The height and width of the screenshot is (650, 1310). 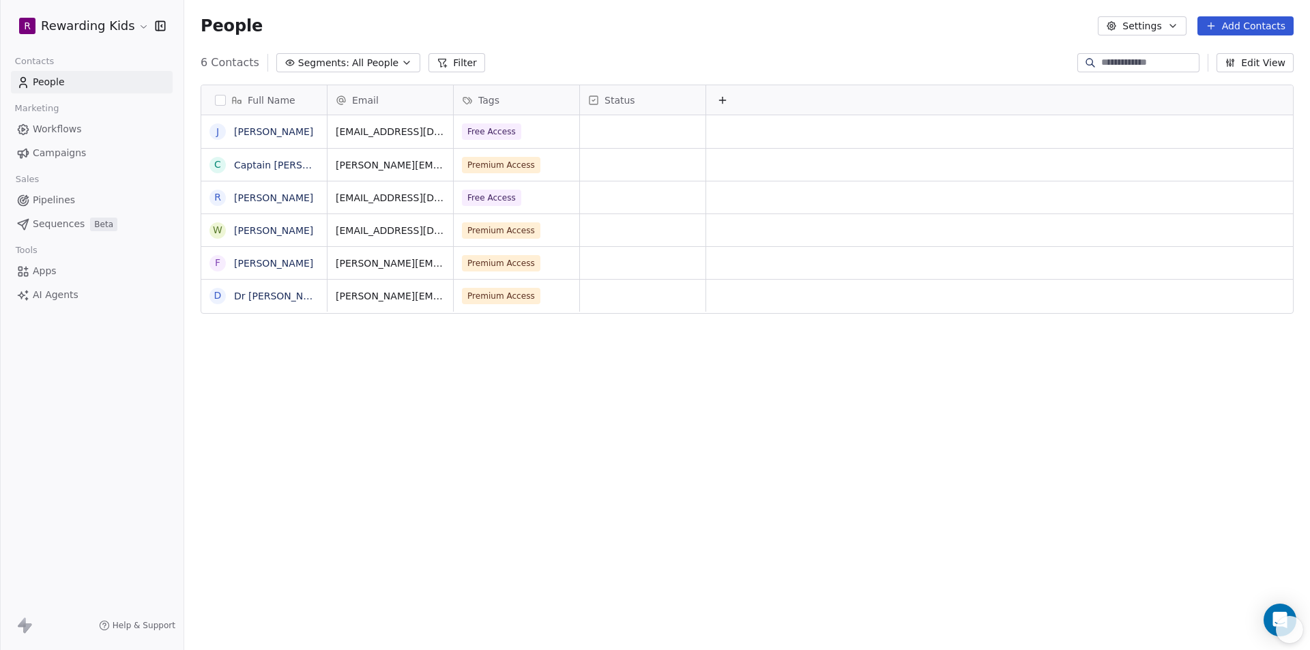 What do you see at coordinates (91, 224) in the screenshot?
I see `a: SequencesBeta` at bounding box center [91, 224].